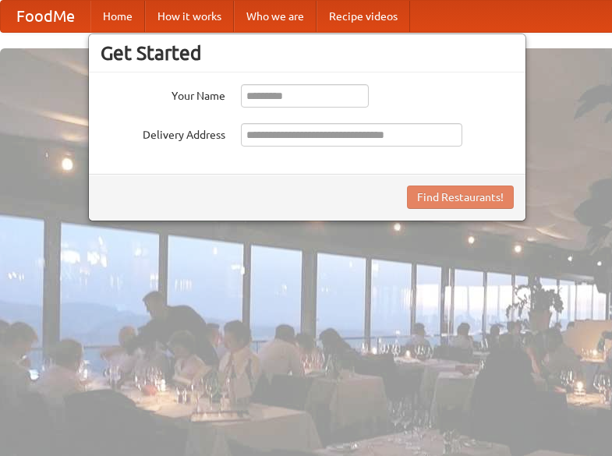  I want to click on button: Find Restaurants!, so click(460, 197).